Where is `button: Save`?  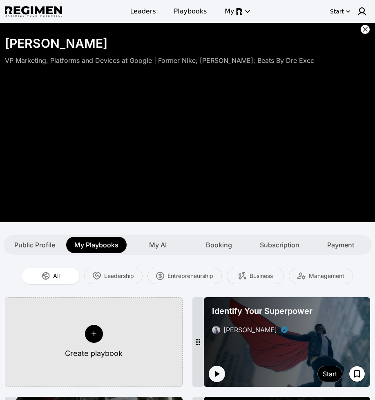
button: Save is located at coordinates (357, 374).